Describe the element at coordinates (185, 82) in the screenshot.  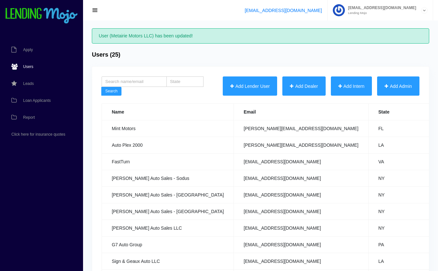
I see `input: State` at that location.